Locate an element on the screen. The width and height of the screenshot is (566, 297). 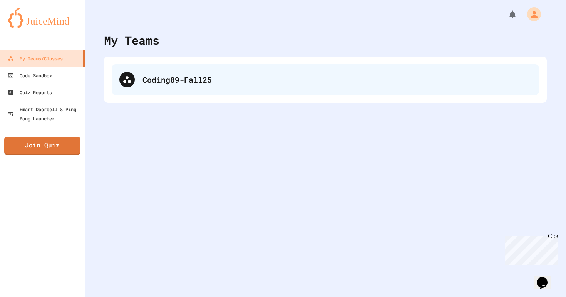
div: Code Sandbox is located at coordinates (30, 75).